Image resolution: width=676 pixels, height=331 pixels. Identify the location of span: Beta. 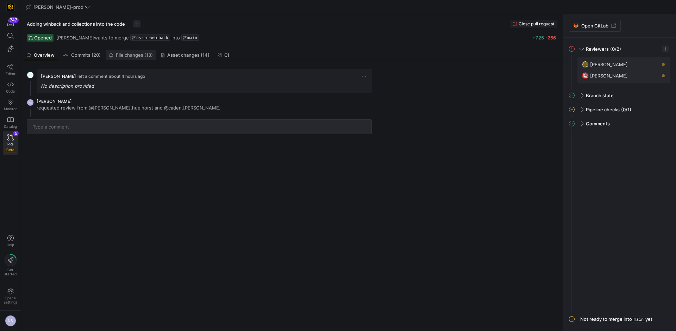
(10, 150).